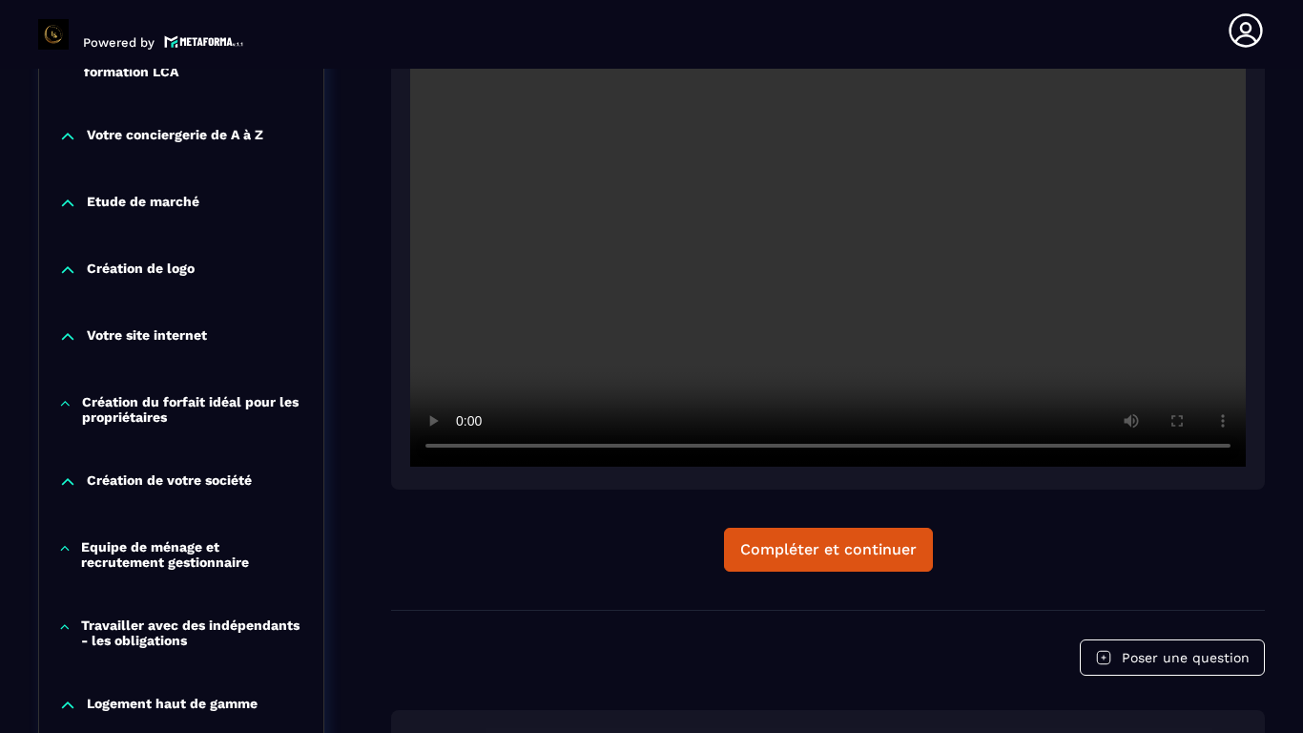 The height and width of the screenshot is (733, 1303). I want to click on p: Création de logo, so click(140, 270).